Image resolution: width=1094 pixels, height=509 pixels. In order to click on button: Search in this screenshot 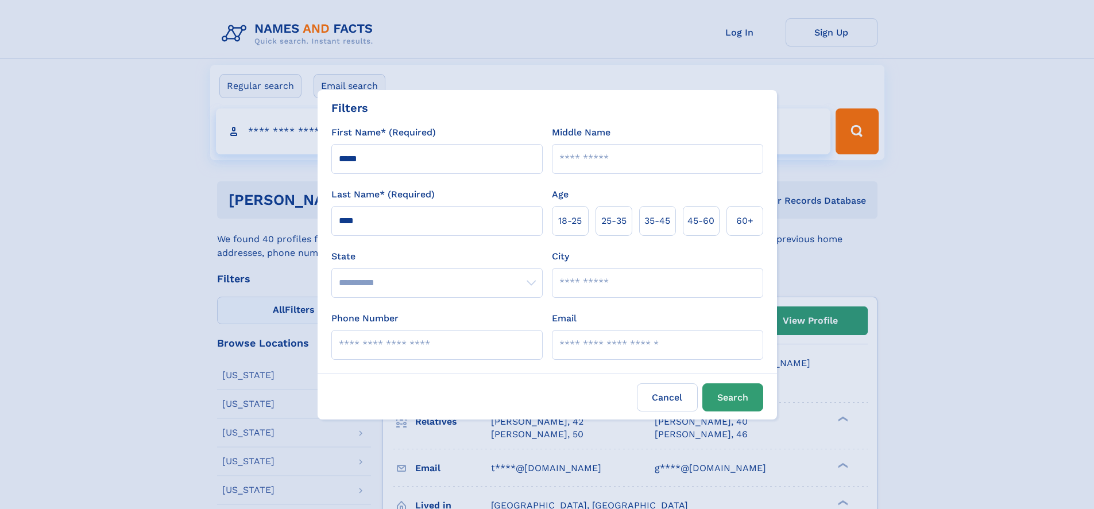, I will do `click(732, 397)`.